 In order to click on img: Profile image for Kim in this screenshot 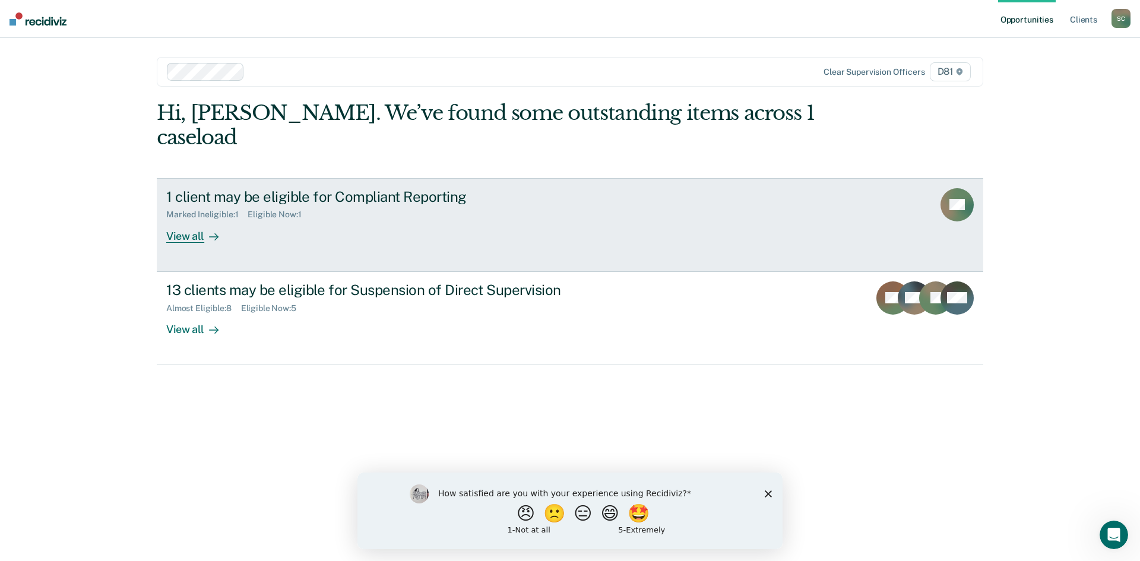, I will do `click(62, 21)`.